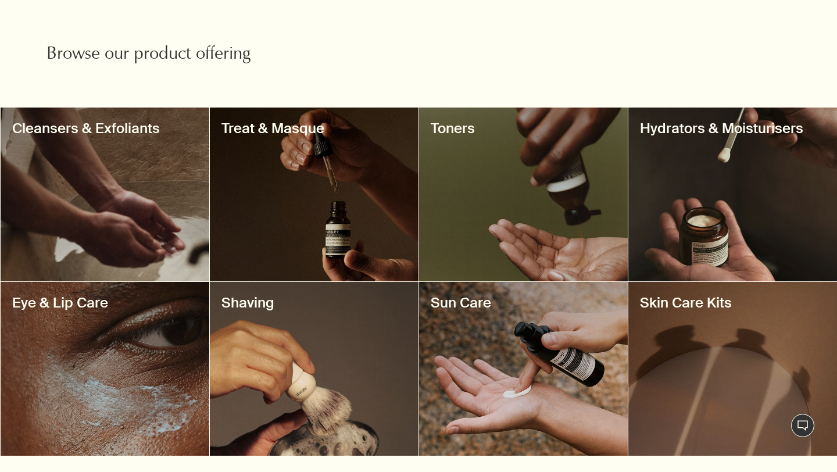 The image size is (837, 472). Describe the element at coordinates (523, 303) in the screenshot. I see `h3: Sun Care` at that location.